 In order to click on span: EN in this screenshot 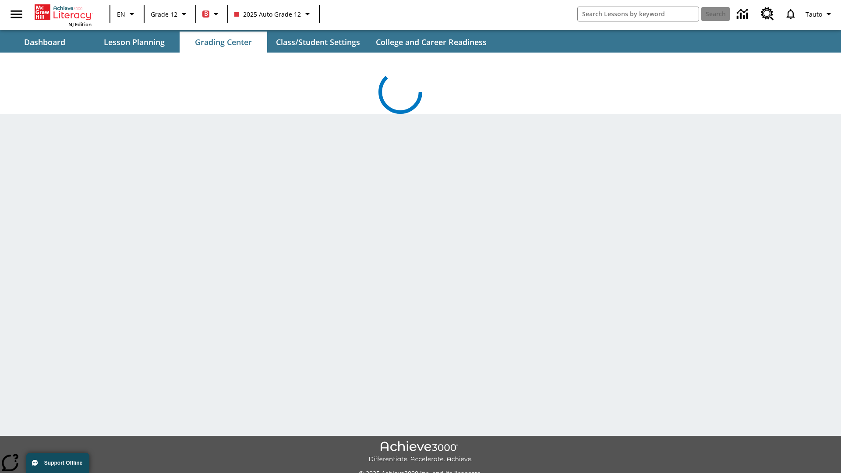, I will do `click(121, 14)`.